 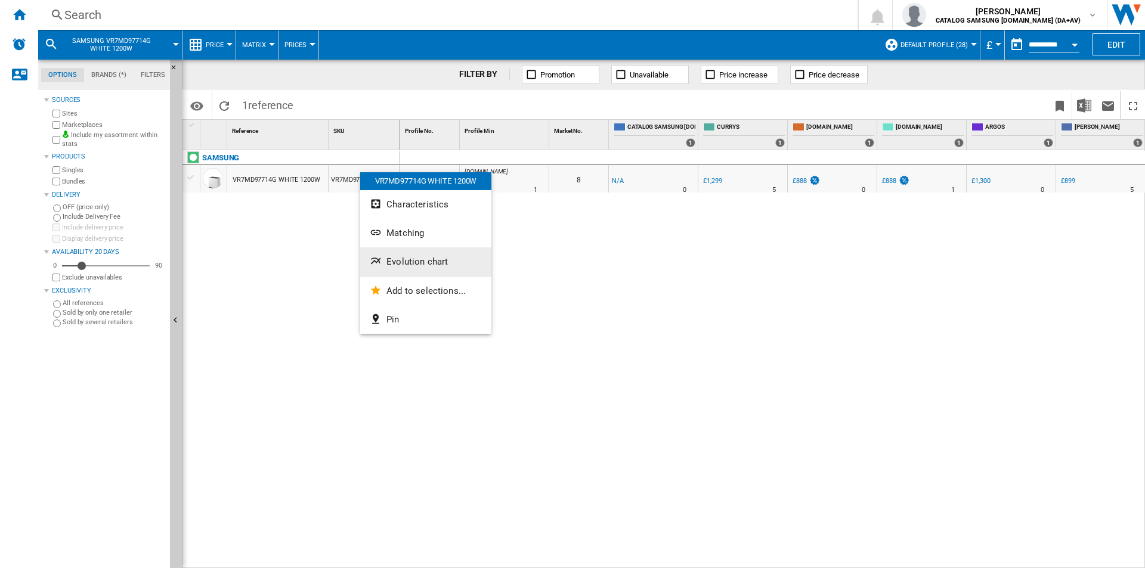 I want to click on button: Pin..., so click(x=426, y=320).